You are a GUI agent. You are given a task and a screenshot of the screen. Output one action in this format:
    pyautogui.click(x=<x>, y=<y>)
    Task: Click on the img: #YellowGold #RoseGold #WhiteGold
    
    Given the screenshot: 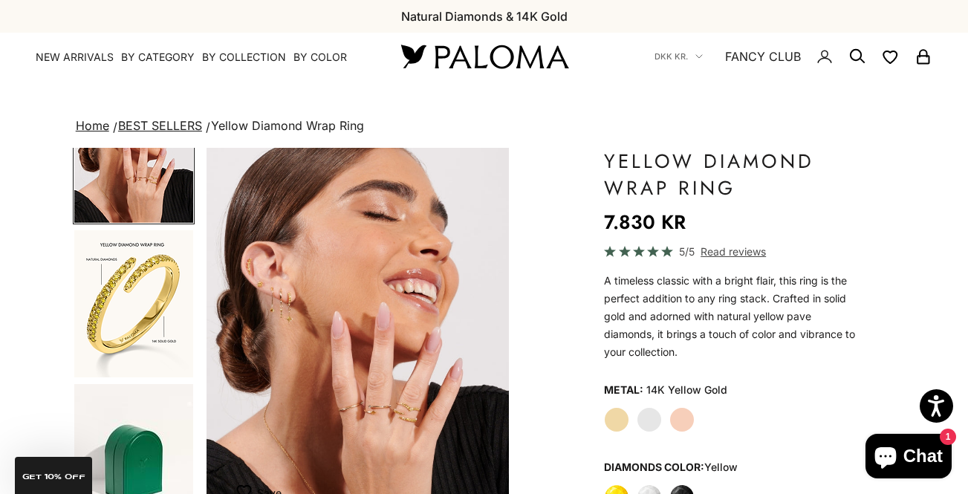 What is the action you would take?
    pyautogui.click(x=134, y=149)
    